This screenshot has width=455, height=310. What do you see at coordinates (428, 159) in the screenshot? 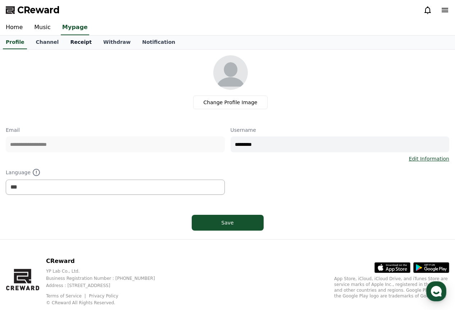
I see `a: Edit Information` at bounding box center [428, 159].